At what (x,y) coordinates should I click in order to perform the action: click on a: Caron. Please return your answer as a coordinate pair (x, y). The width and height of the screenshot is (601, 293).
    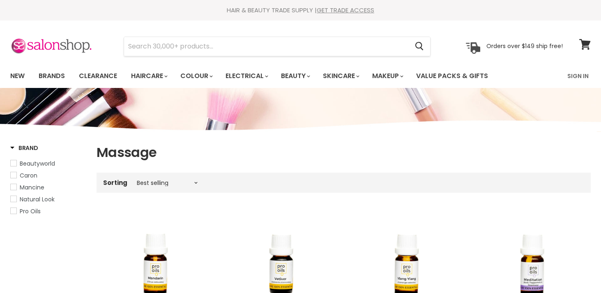
    Looking at the image, I should click on (48, 175).